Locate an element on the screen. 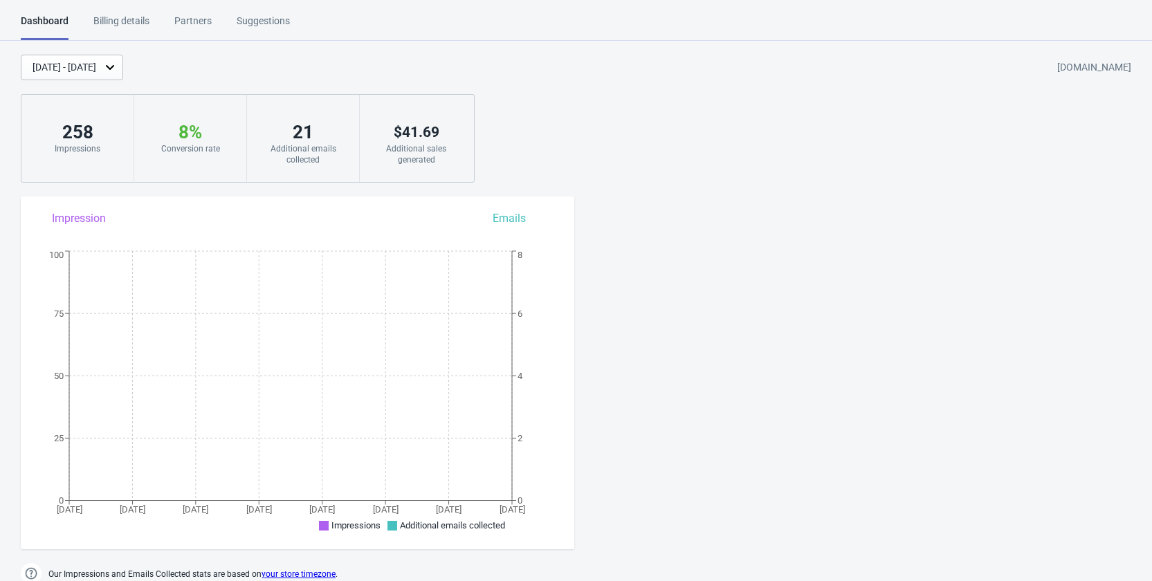 The width and height of the screenshot is (1152, 581). div: Suggestions is located at coordinates (263, 26).